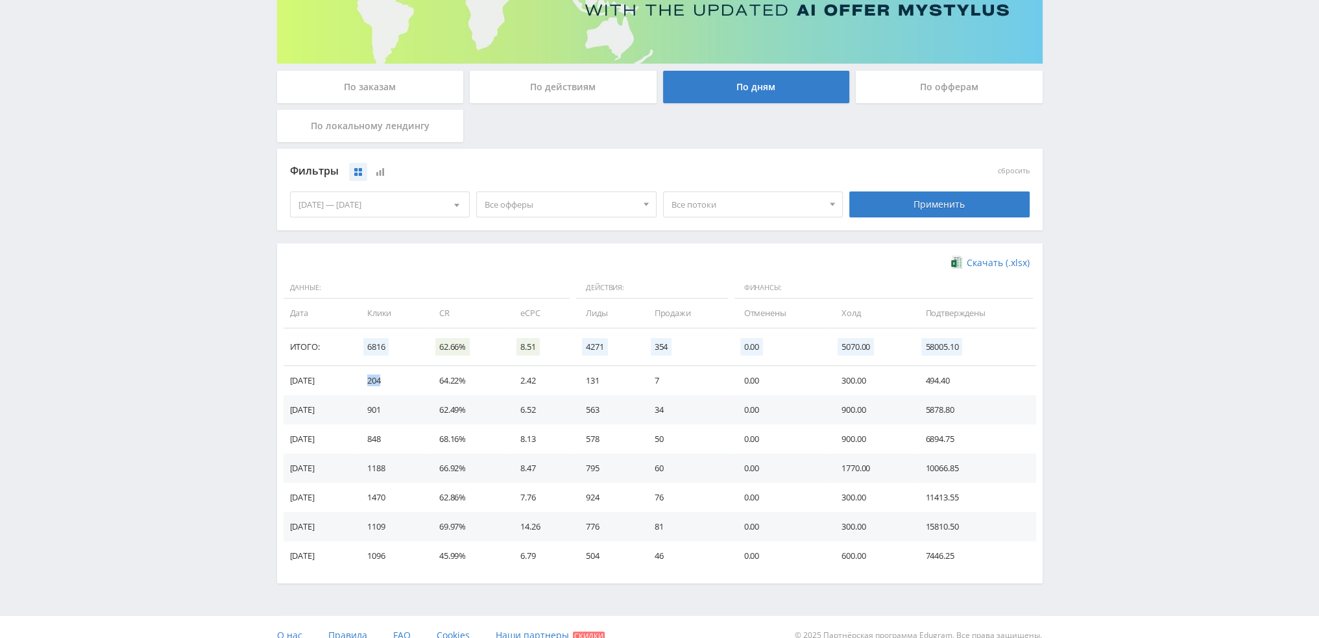 The height and width of the screenshot is (638, 1319). What do you see at coordinates (941, 346) in the screenshot?
I see `span: 58005.10` at bounding box center [941, 346].